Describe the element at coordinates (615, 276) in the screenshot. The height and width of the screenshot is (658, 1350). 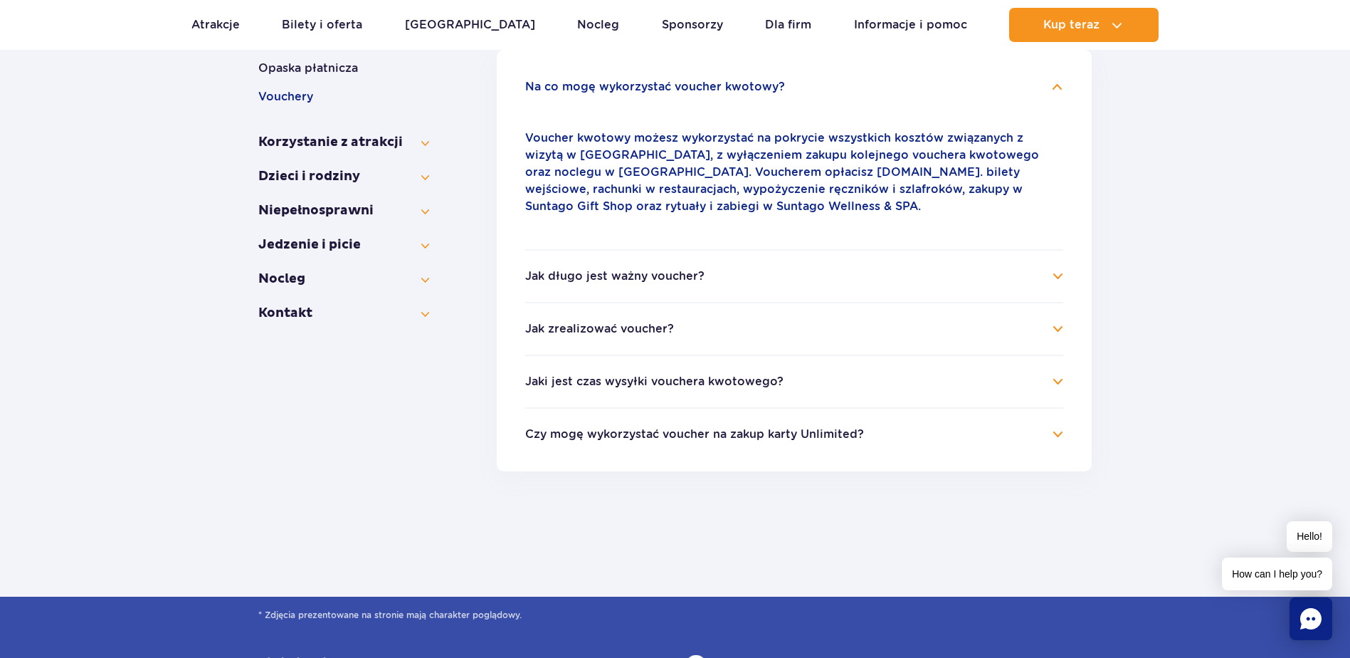
I see `button: Jak długo jest ważny voucher?` at that location.